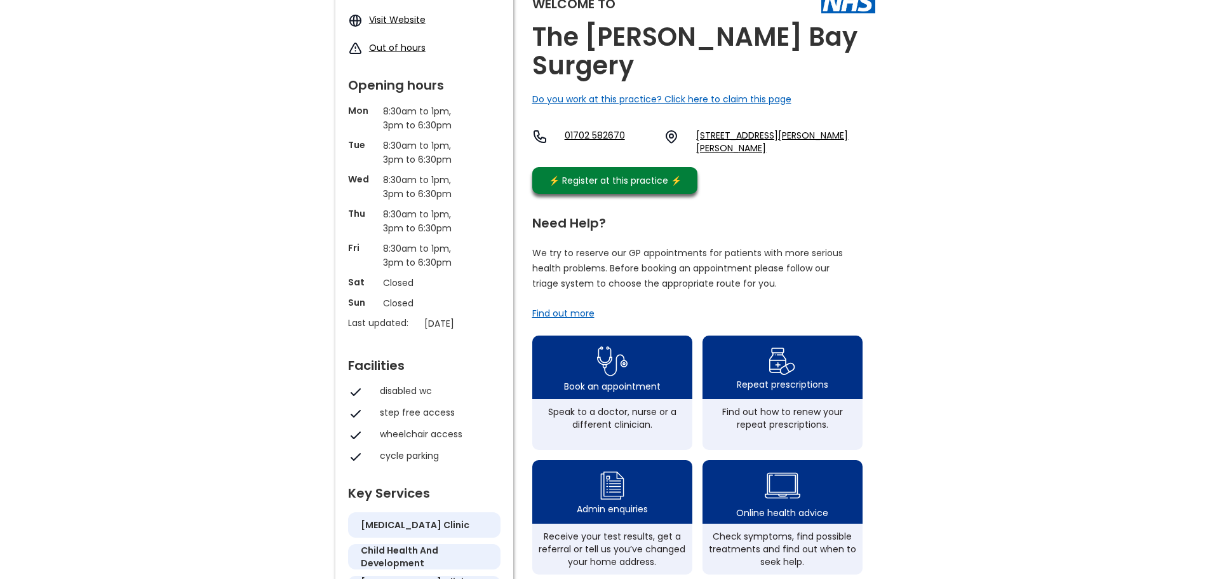 The width and height of the screenshot is (1210, 579). What do you see at coordinates (362, 302) in the screenshot?
I see `p: Sun` at bounding box center [362, 302].